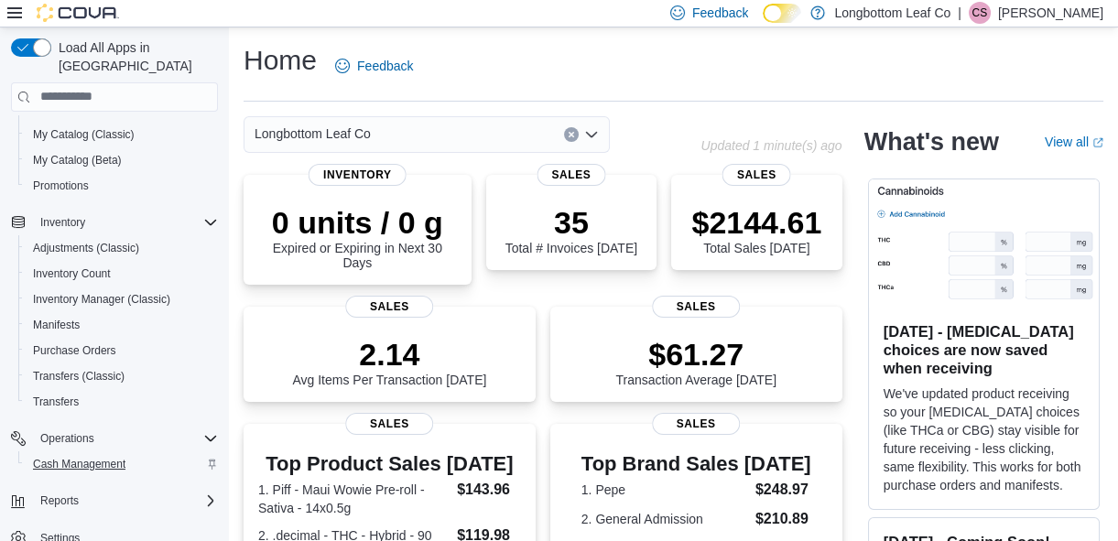  What do you see at coordinates (122, 160) in the screenshot?
I see `button: My Catalog (Beta)` at bounding box center [122, 160].